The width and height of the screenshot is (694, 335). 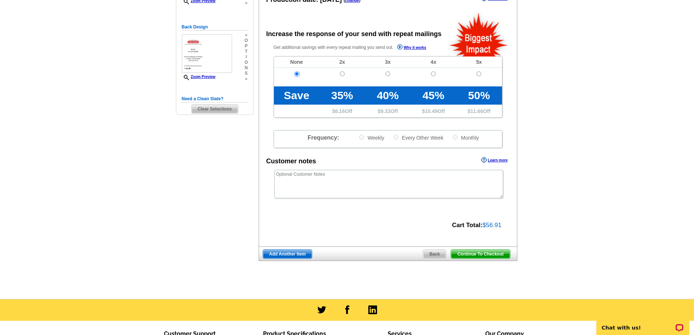 I want to click on span: 8.16, so click(x=339, y=111).